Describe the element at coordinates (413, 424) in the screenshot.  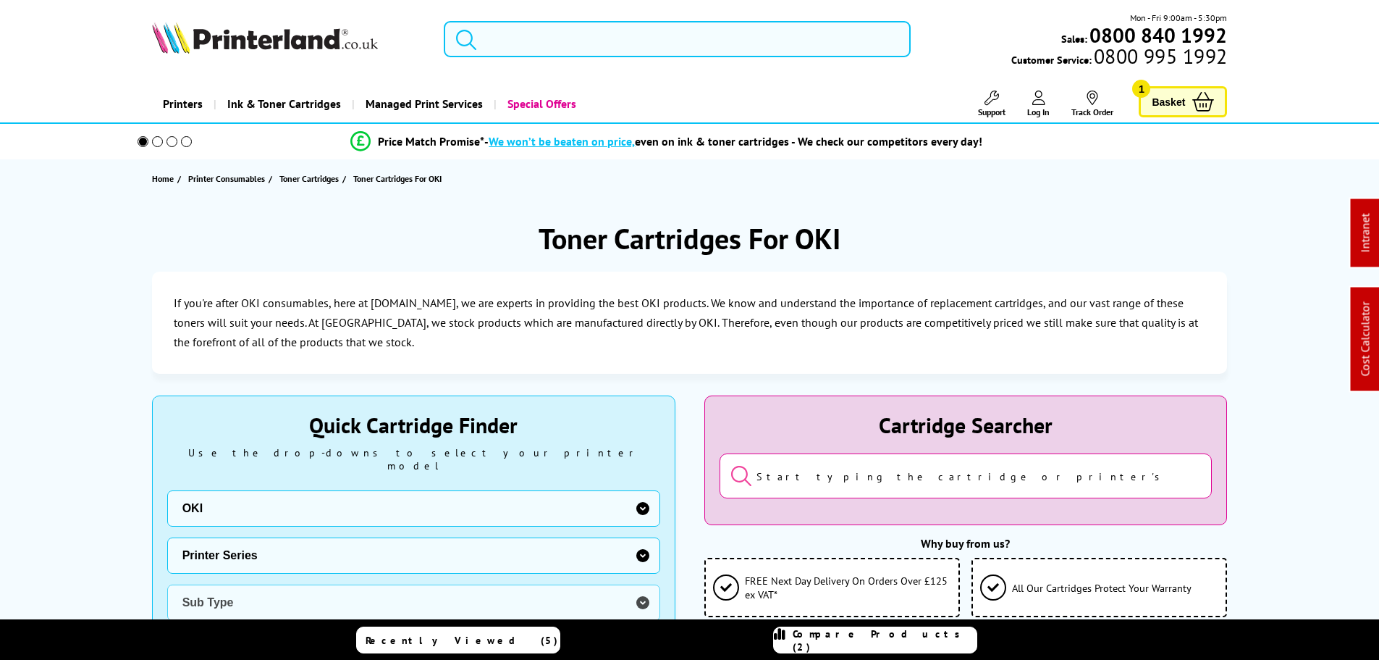
I see `div: Quick Cartridge Finder` at that location.